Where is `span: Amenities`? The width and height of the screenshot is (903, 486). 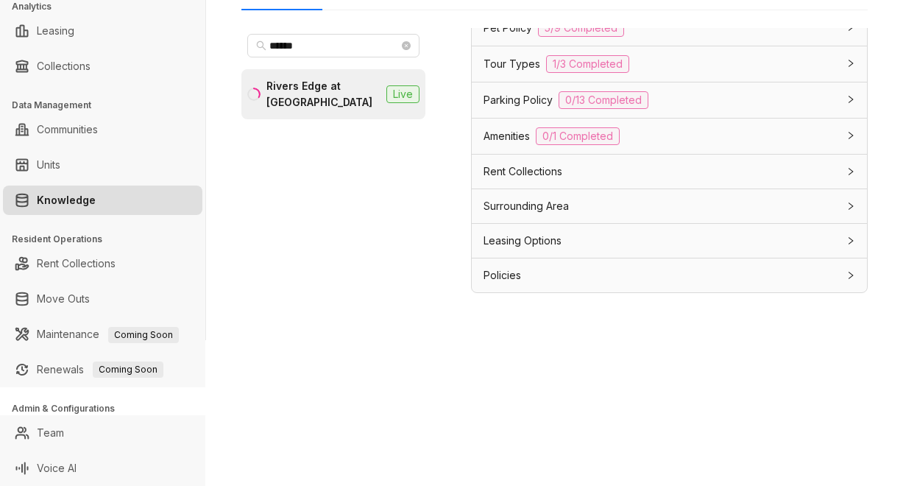 span: Amenities is located at coordinates (507, 136).